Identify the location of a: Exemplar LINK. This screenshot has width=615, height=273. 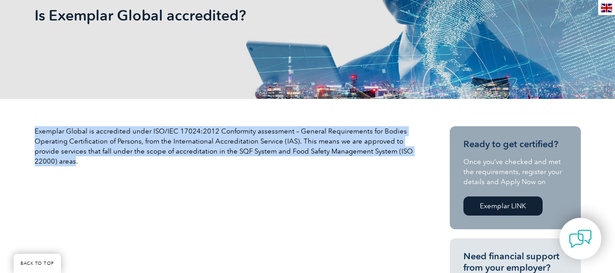
(503, 206).